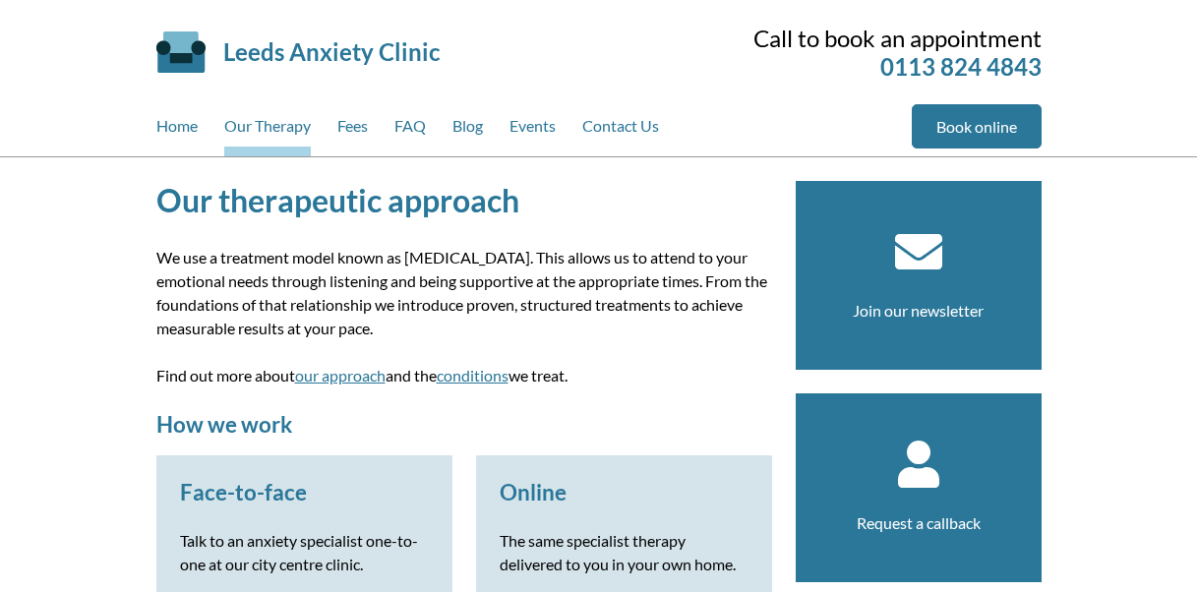  I want to click on a: FAQ, so click(410, 130).